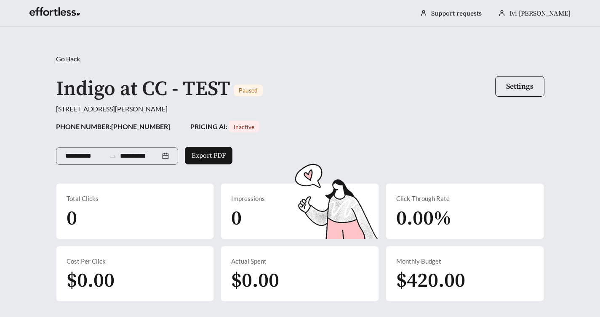  Describe the element at coordinates (68, 58) in the screenshot. I see `span: Go Back` at that location.